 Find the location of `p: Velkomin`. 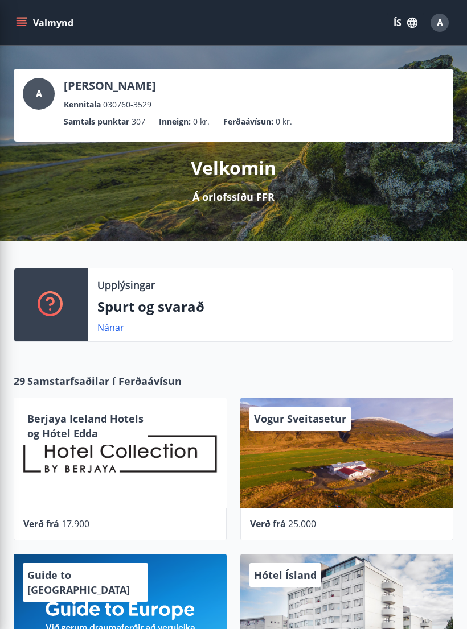

p: Velkomin is located at coordinates (233, 168).